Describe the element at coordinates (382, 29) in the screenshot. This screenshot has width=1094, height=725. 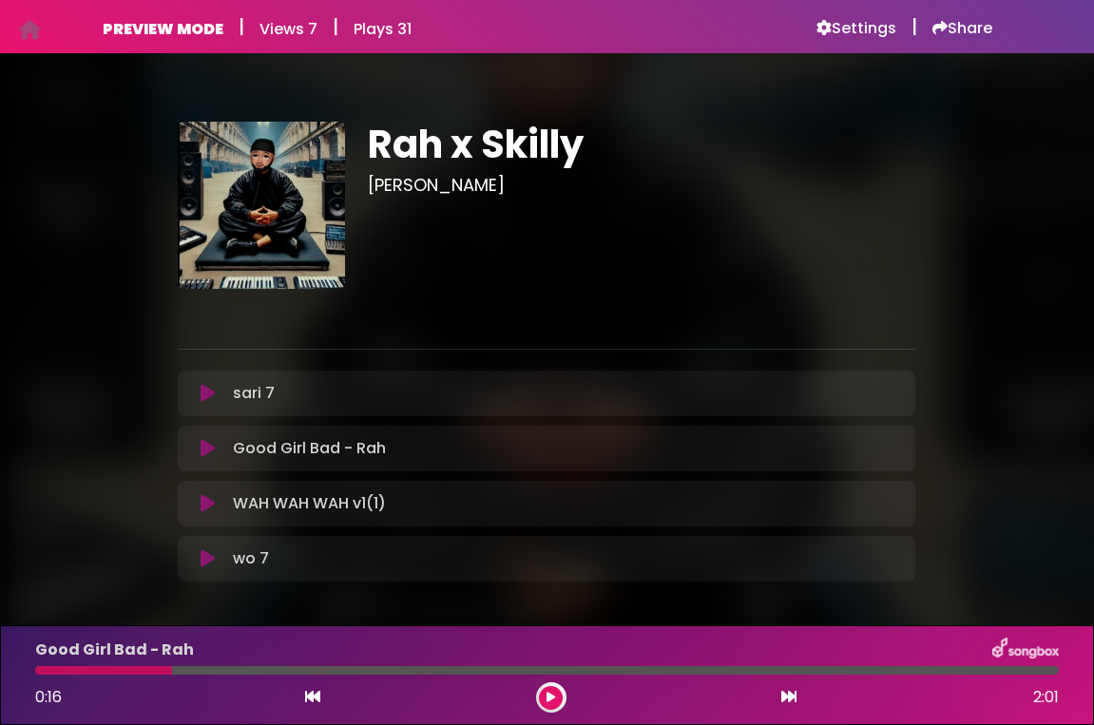
I see `h6: Plays 31` at that location.